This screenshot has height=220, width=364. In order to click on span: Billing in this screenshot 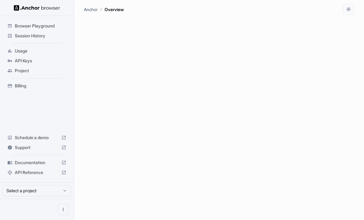, I will do `click(40, 86)`.